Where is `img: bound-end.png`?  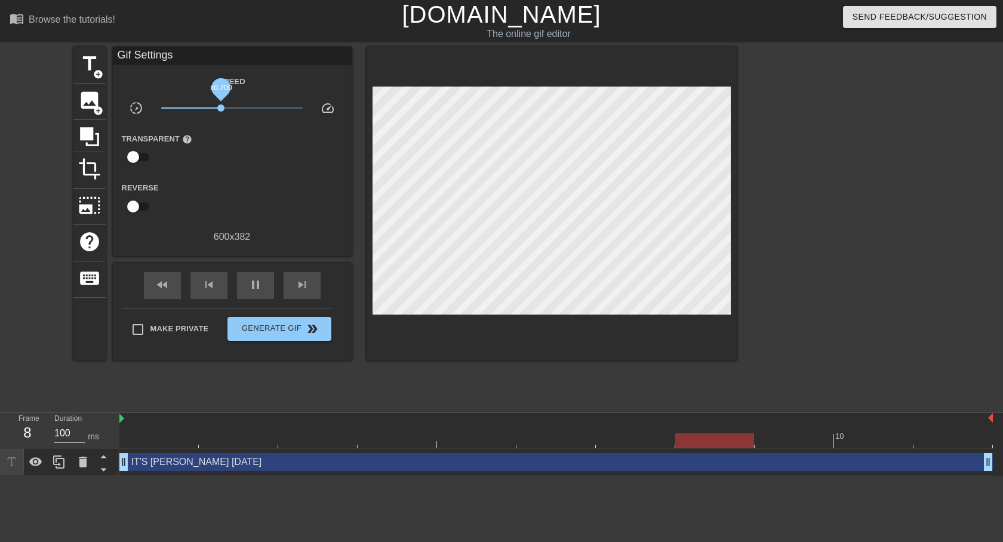
img: bound-end.png is located at coordinates (990, 418).